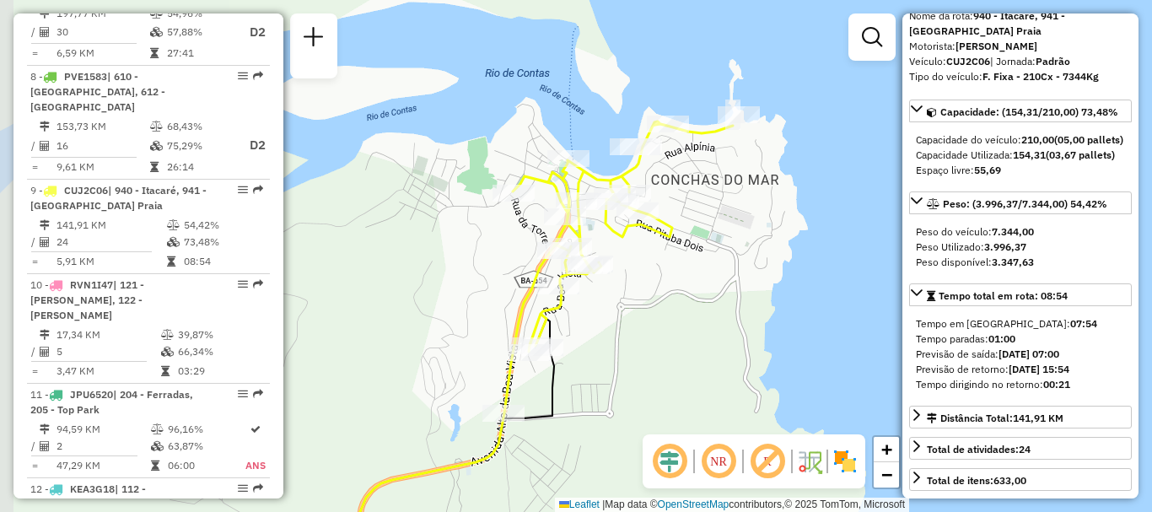 The image size is (1152, 512). What do you see at coordinates (200, 13) in the screenshot?
I see `td: 54,96%` at bounding box center [200, 13].